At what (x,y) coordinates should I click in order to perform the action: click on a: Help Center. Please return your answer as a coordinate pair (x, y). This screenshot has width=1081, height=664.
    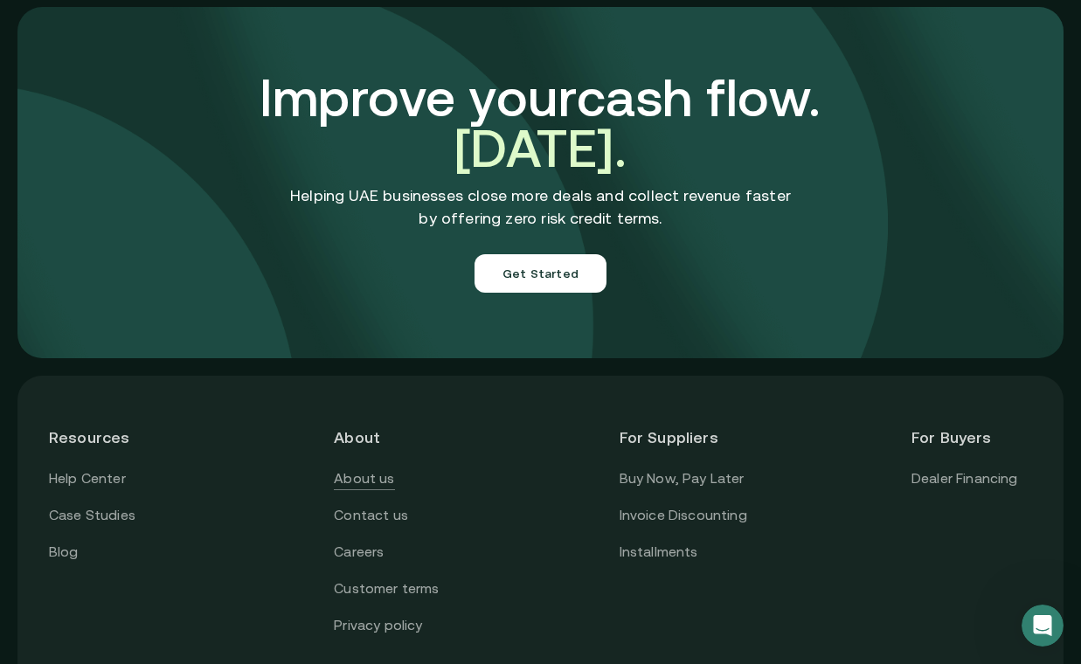
    Looking at the image, I should click on (87, 479).